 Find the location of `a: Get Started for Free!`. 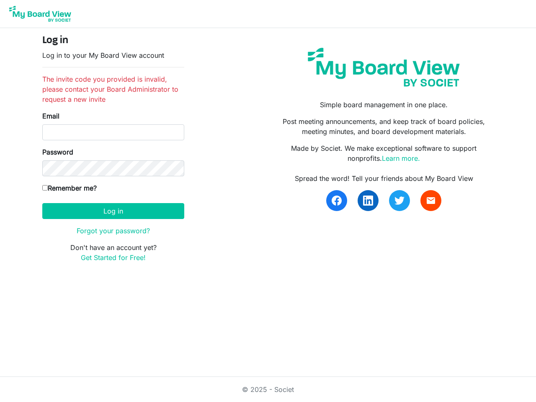

a: Get Started for Free! is located at coordinates (113, 258).